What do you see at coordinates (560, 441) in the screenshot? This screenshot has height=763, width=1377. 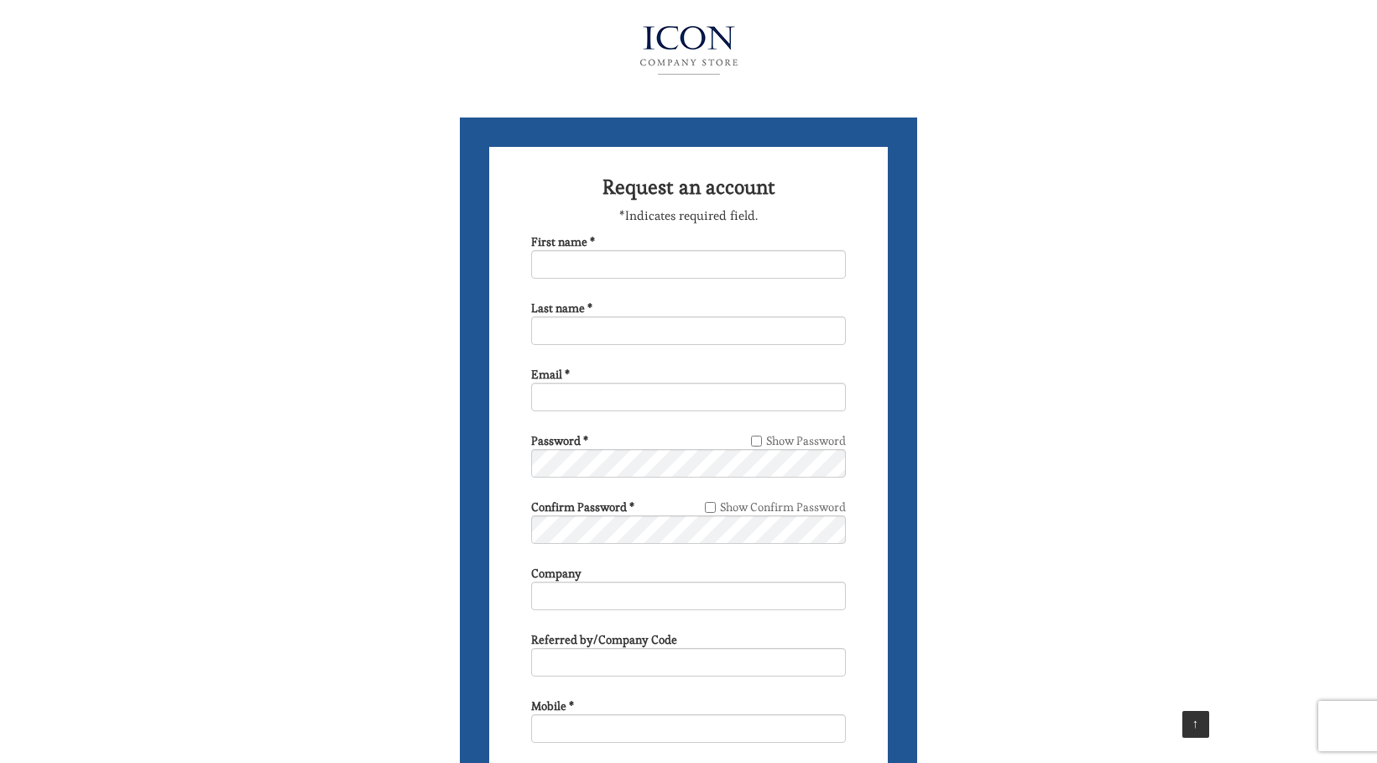 I see `label: Password *` at bounding box center [560, 441].